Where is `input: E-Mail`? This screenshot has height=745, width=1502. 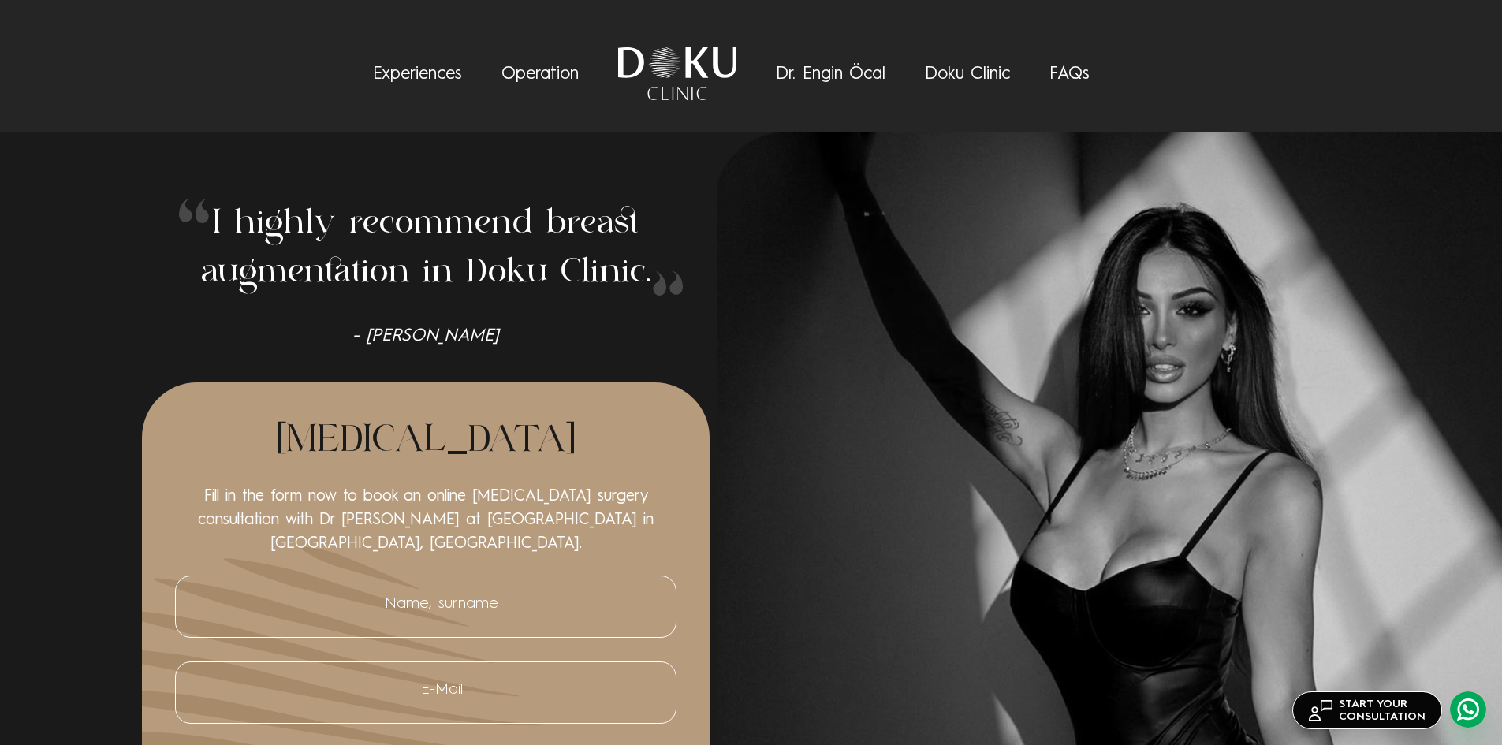 input: E-Mail is located at coordinates (426, 692).